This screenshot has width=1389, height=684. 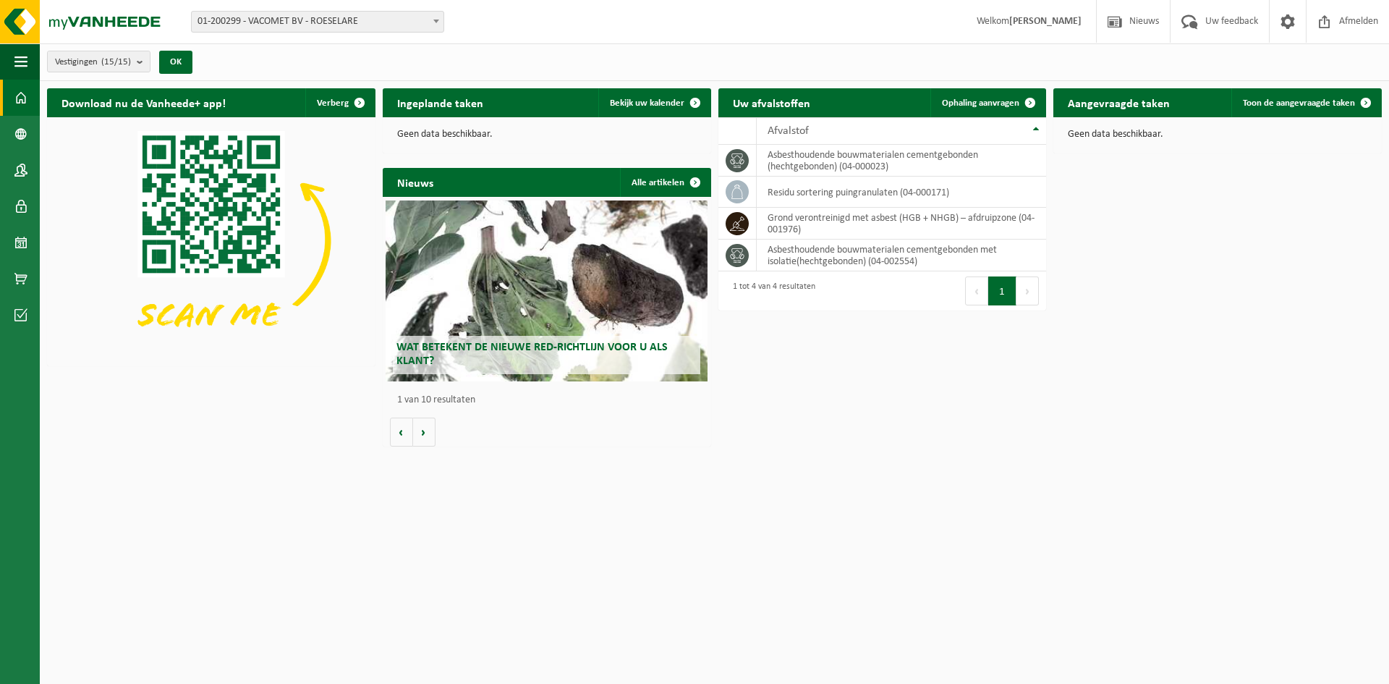 I want to click on span: Verberg, so click(x=333, y=103).